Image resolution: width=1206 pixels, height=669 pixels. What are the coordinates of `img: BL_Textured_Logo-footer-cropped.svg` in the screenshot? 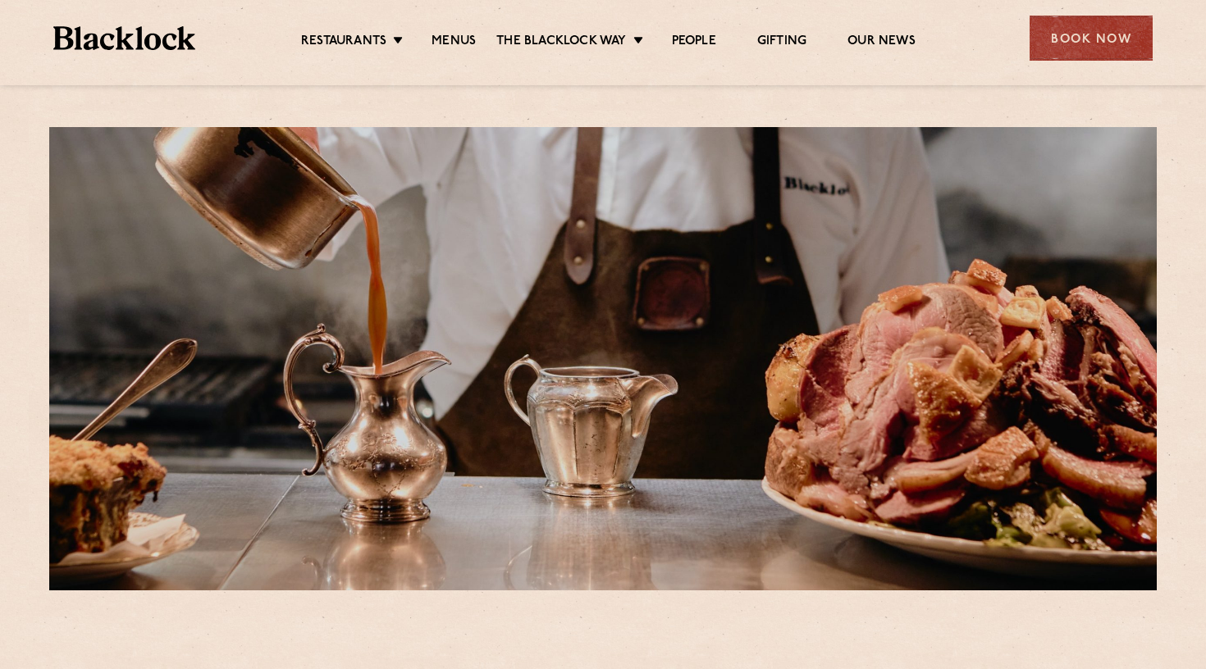 It's located at (124, 38).